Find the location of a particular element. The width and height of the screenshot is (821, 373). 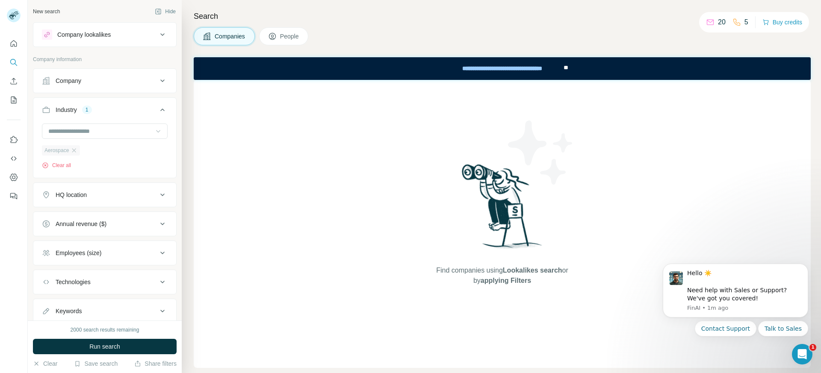

img: Surfe Illustration - Woman searching with binoculars is located at coordinates (503, 210).